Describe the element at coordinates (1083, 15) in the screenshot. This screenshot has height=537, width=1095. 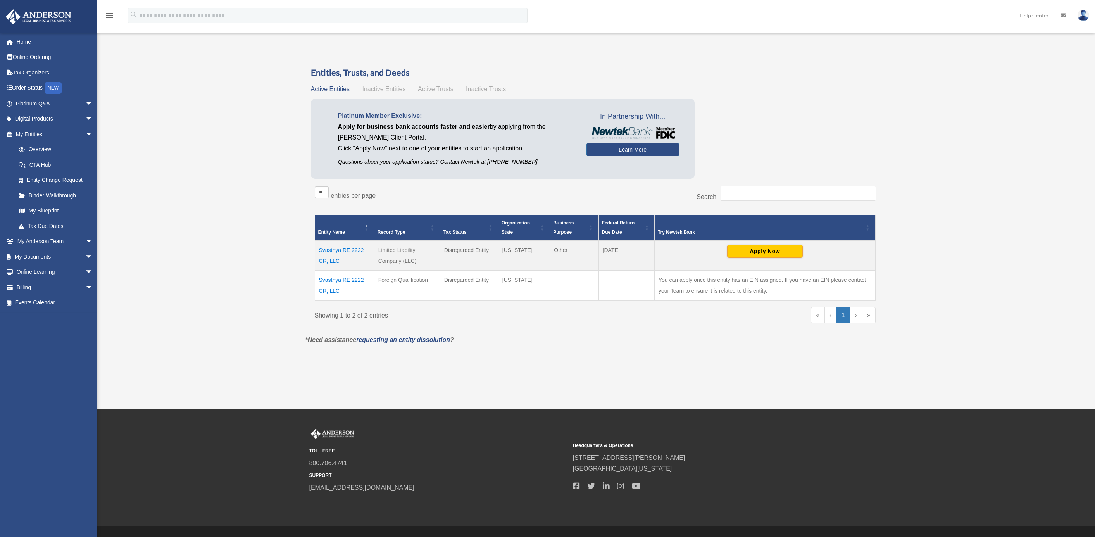
I see `img: User Pic` at that location.